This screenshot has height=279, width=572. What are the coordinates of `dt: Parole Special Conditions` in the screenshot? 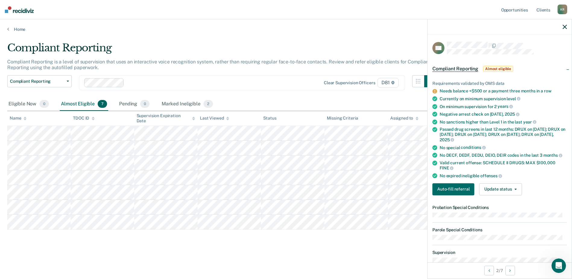 It's located at (500, 230).